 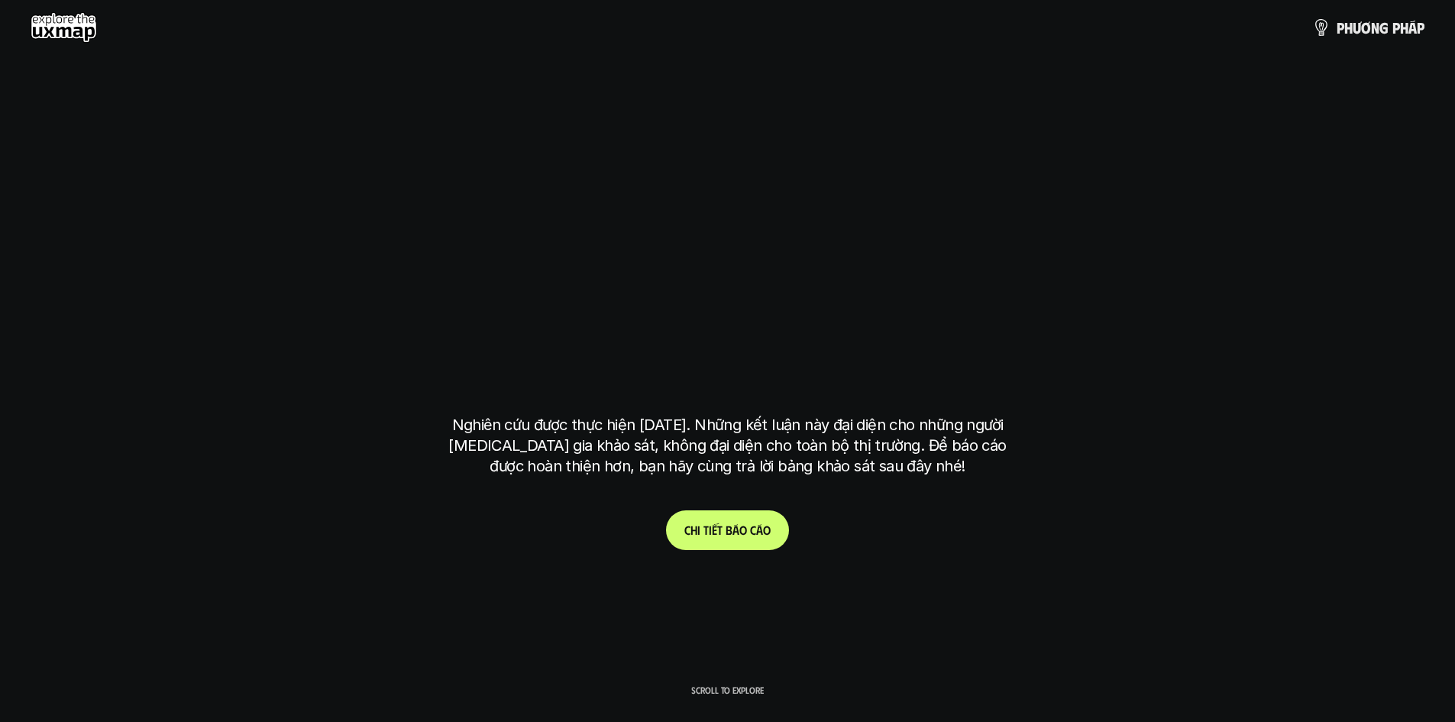 I want to click on span: ơ, so click(x=1366, y=27).